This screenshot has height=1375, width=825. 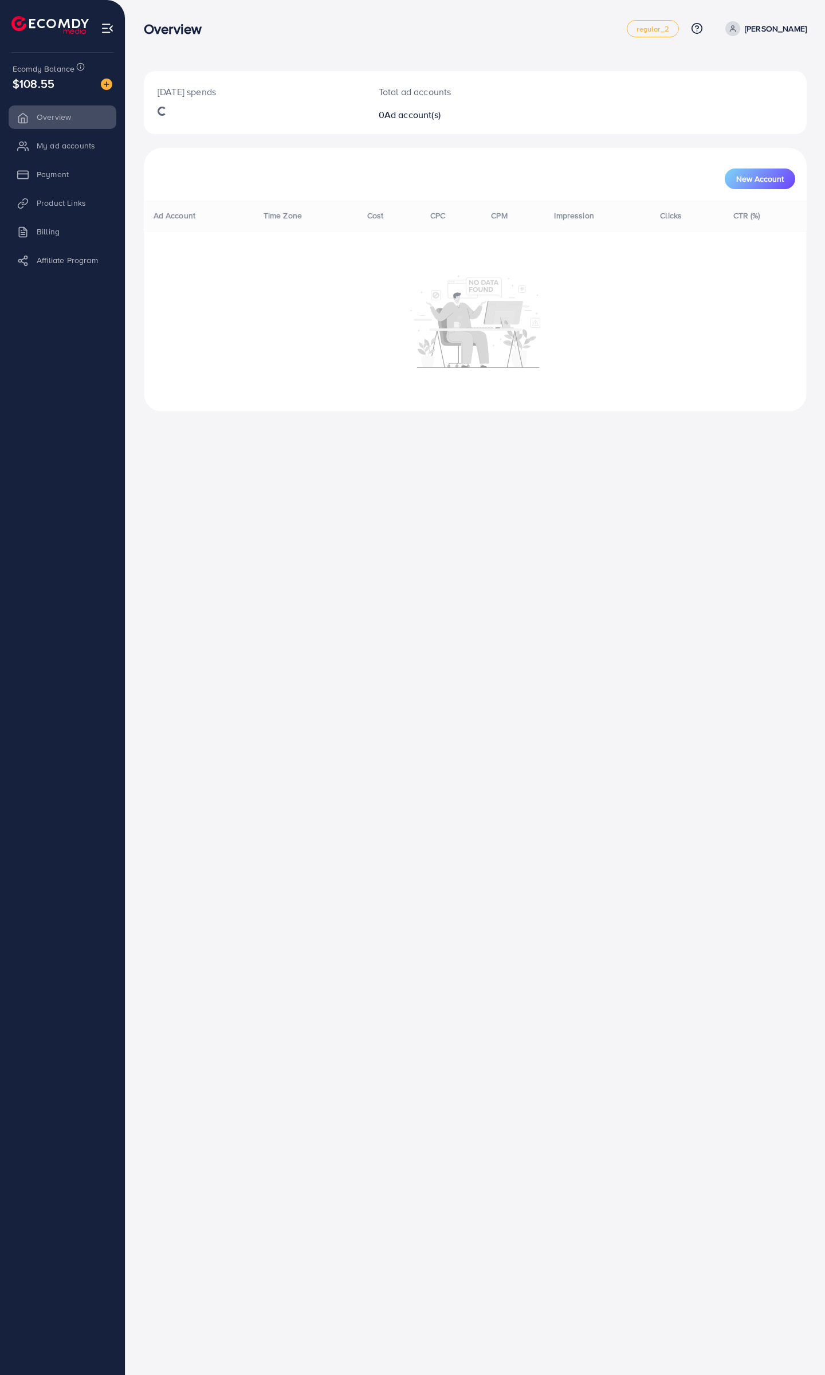 What do you see at coordinates (44, 69) in the screenshot?
I see `span: Ecomdy Balance` at bounding box center [44, 69].